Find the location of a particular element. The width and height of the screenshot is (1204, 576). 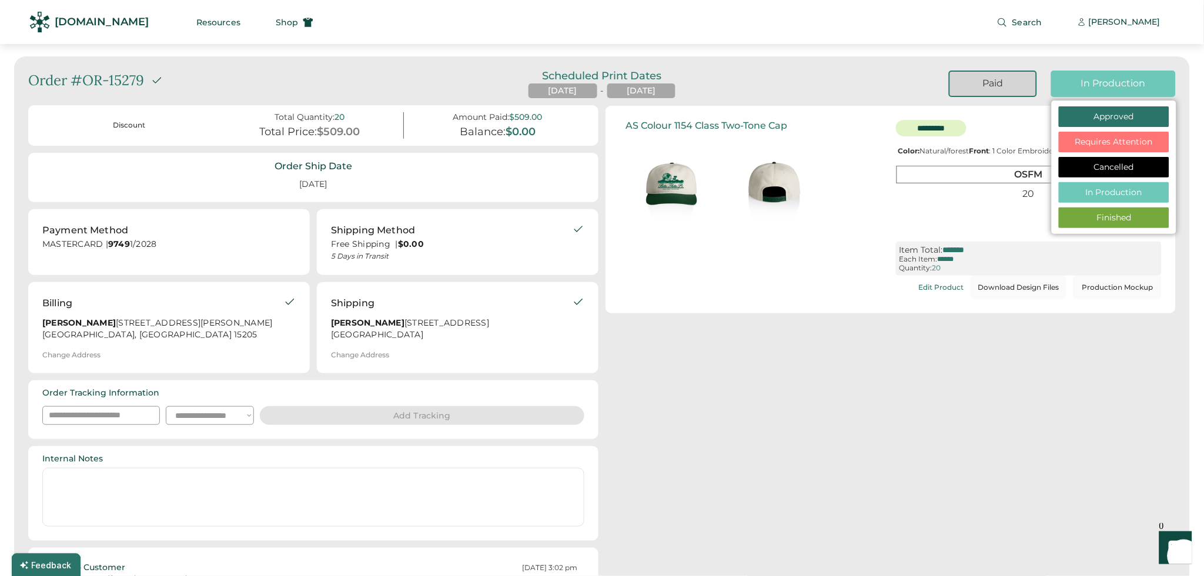

div: Total Quantity: is located at coordinates (304, 117).